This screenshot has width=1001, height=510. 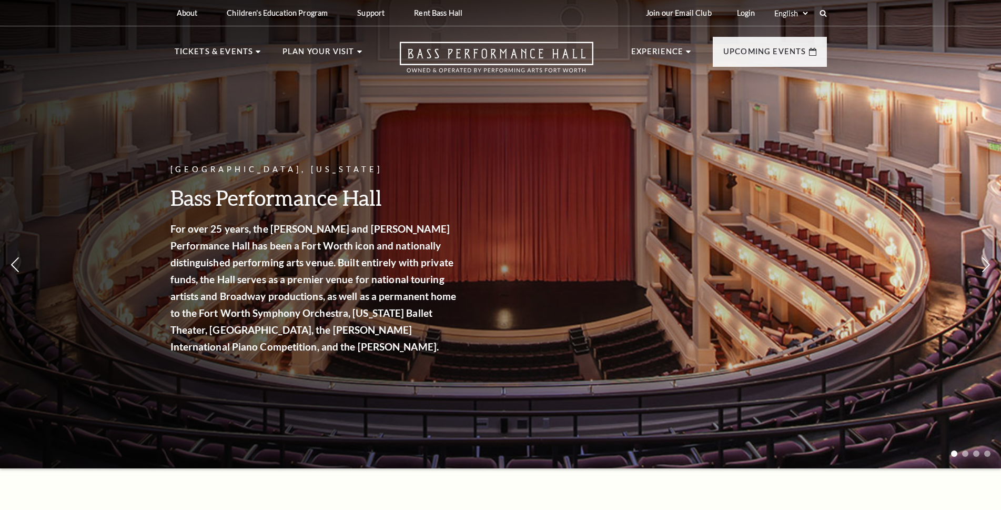 I want to click on p: Upcoming Events, so click(x=765, y=55).